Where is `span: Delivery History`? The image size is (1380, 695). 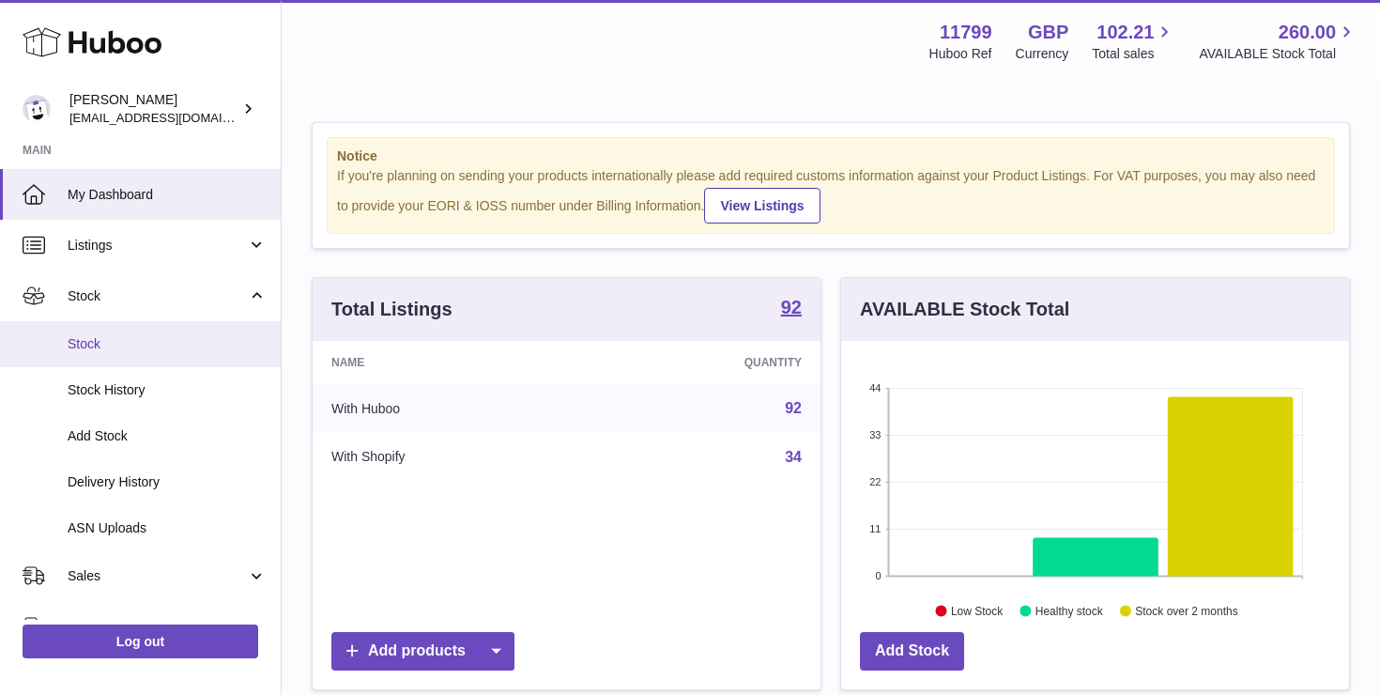 span: Delivery History is located at coordinates (167, 482).